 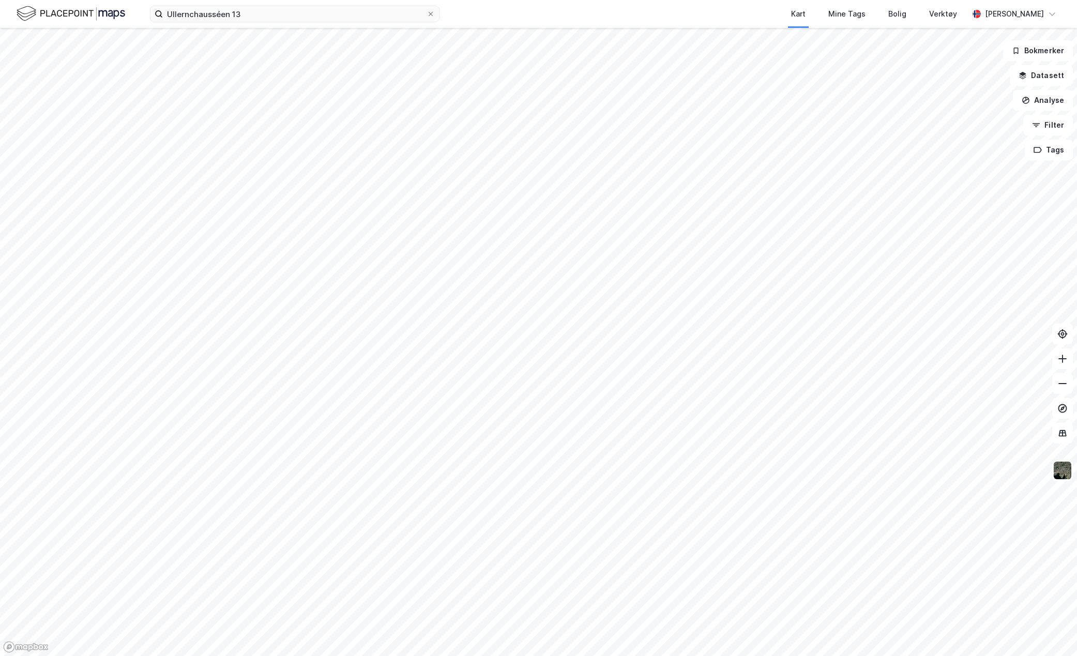 What do you see at coordinates (847, 14) in the screenshot?
I see `div: Mine Tags` at bounding box center [847, 14].